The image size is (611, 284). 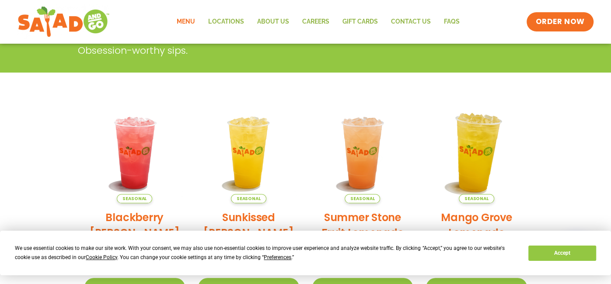 What do you see at coordinates (248, 153) in the screenshot?
I see `img: Product photo for Sunkissed Yuzu Lemonade` at bounding box center [248, 153].